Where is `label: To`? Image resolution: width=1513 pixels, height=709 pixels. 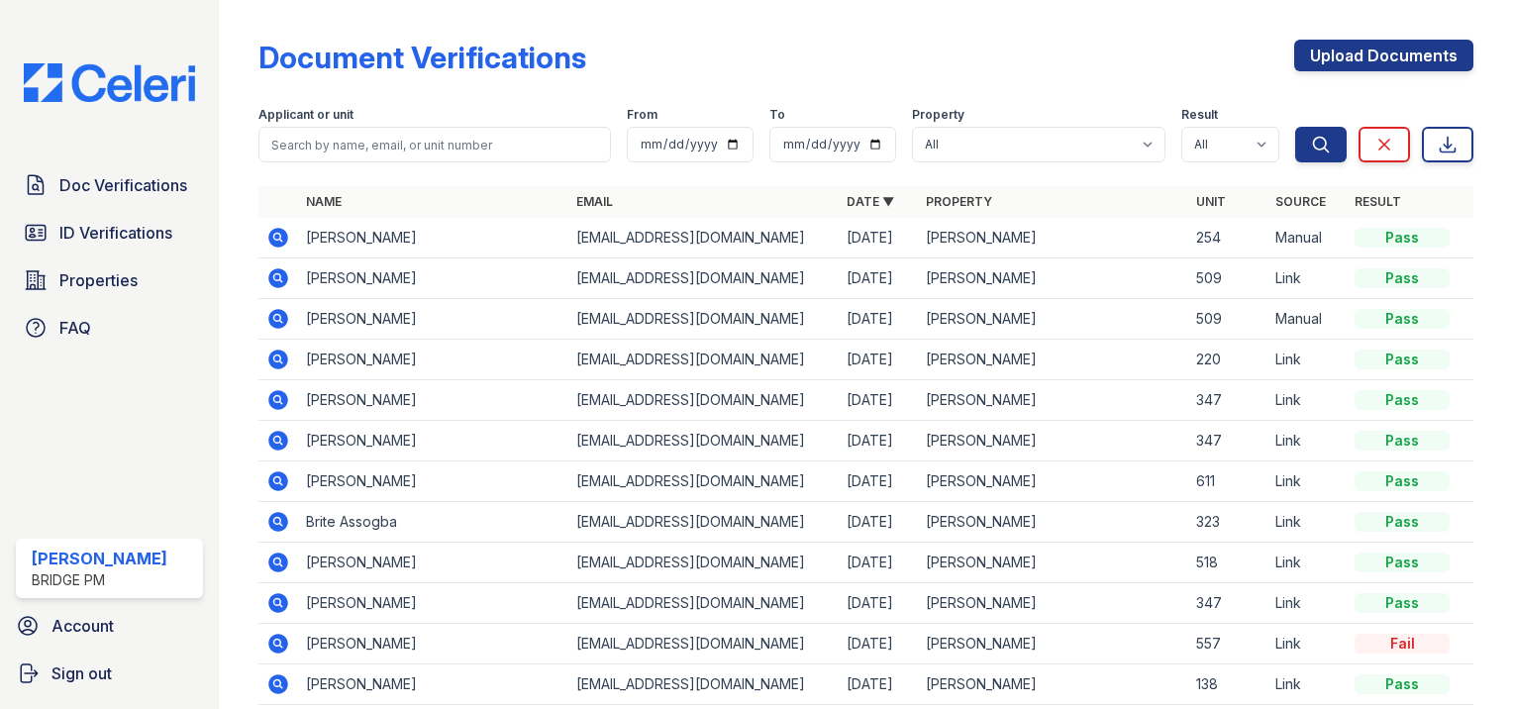
label: To is located at coordinates (777, 115).